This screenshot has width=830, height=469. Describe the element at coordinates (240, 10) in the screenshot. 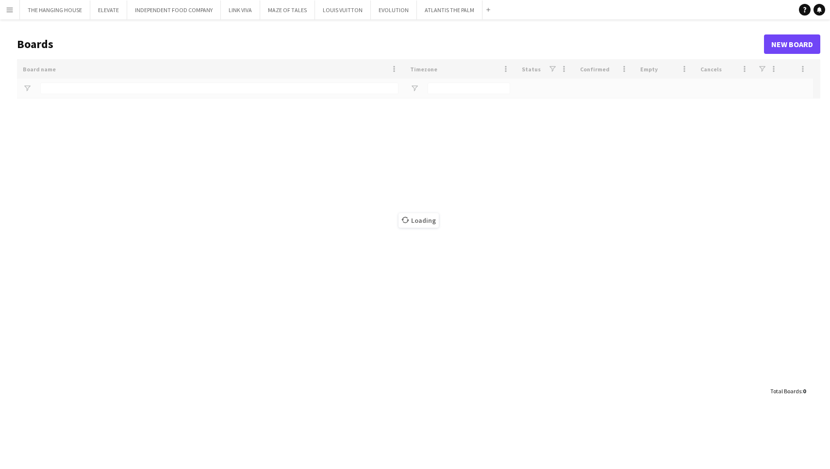

I see `button: LINK VIVA` at that location.